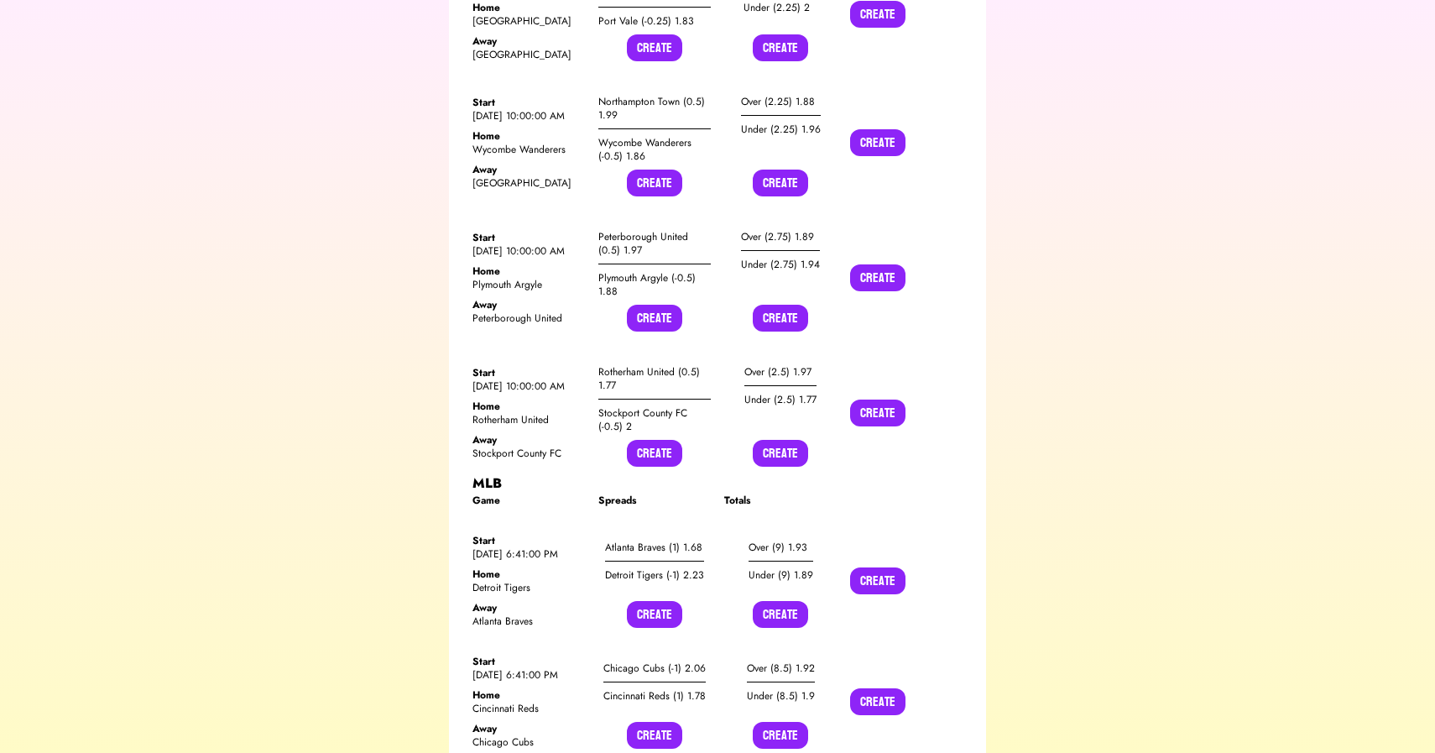  What do you see at coordinates (529, 587) in the screenshot?
I see `div: Detroit Tigers` at bounding box center [529, 587].